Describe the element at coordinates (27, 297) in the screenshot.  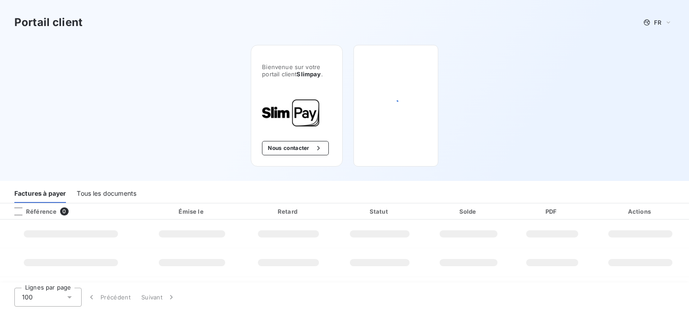
I see `span: 100` at that location.